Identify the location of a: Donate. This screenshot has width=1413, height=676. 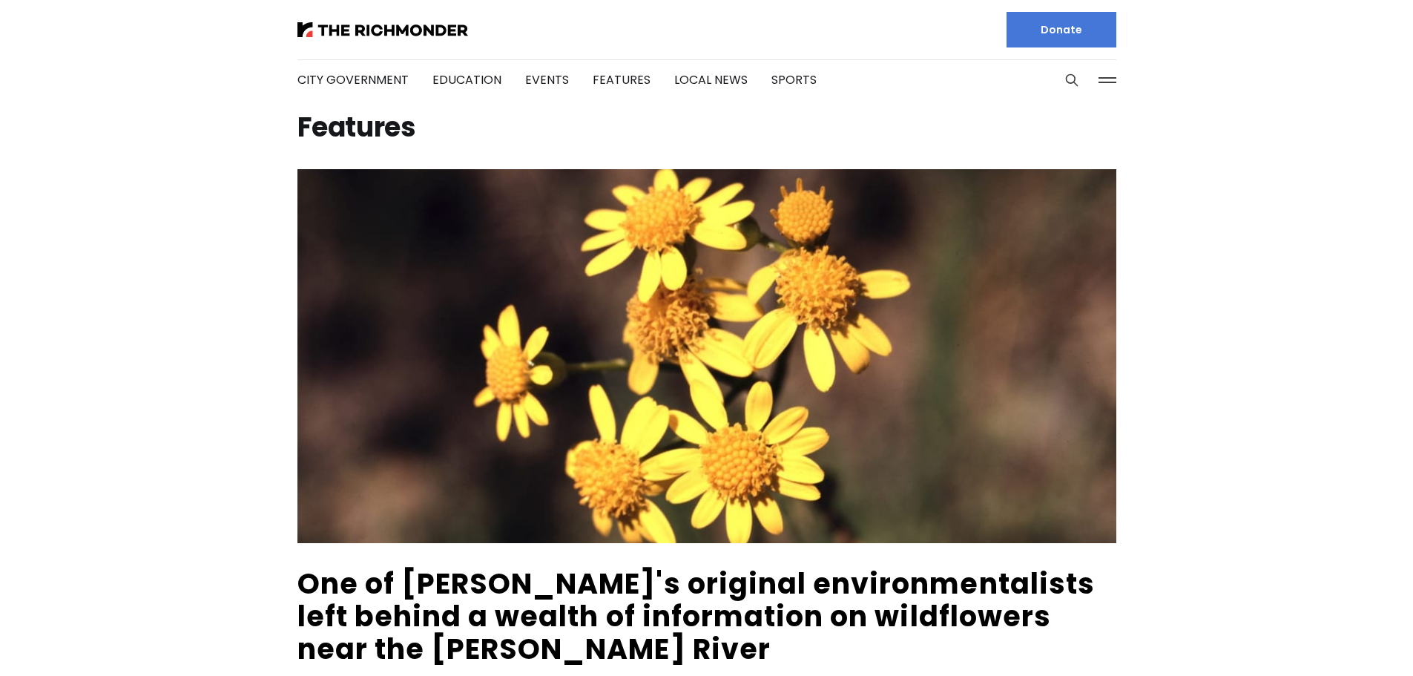
(1061, 30).